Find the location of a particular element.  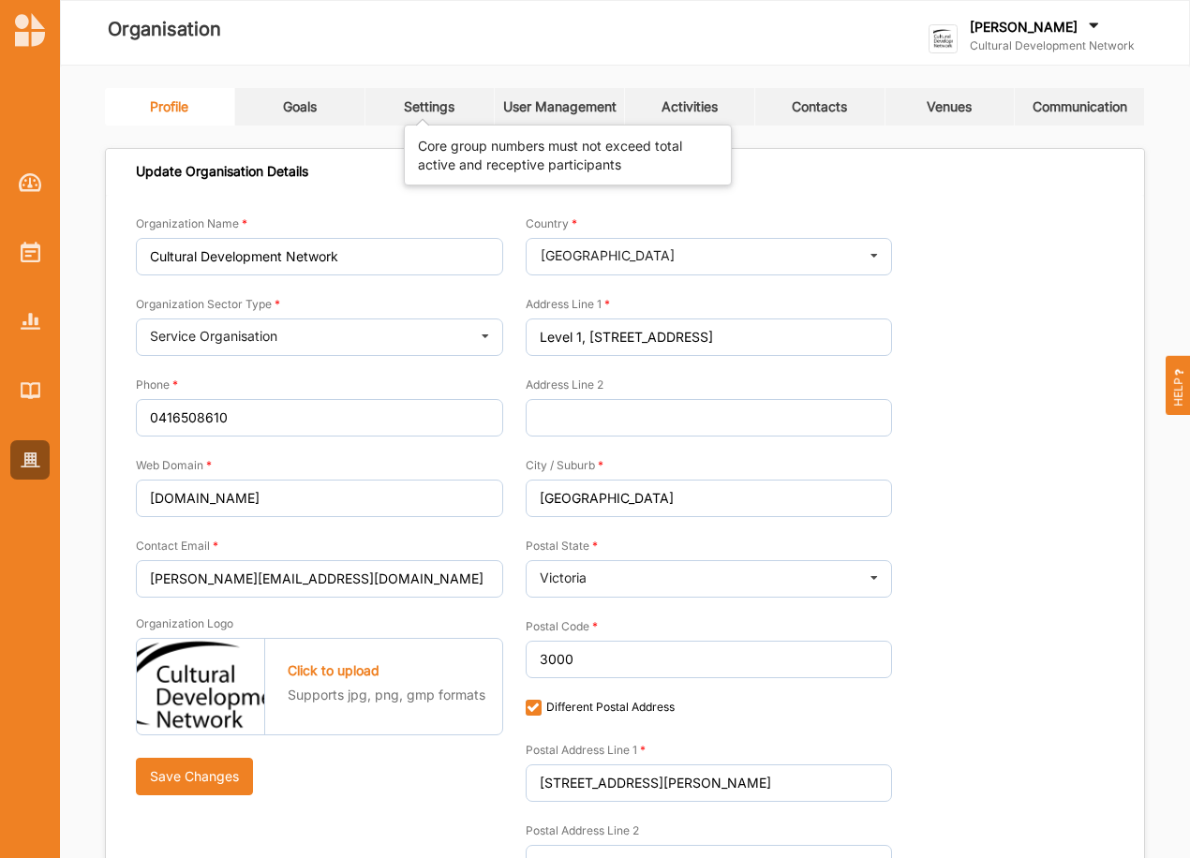

div: User Management is located at coordinates (559, 107).